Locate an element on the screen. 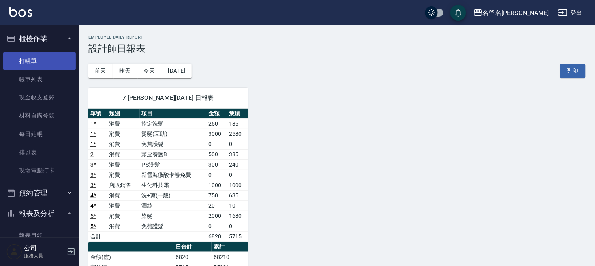 This screenshot has height=266, width=595. h5: 公司 is located at coordinates (44, 248).